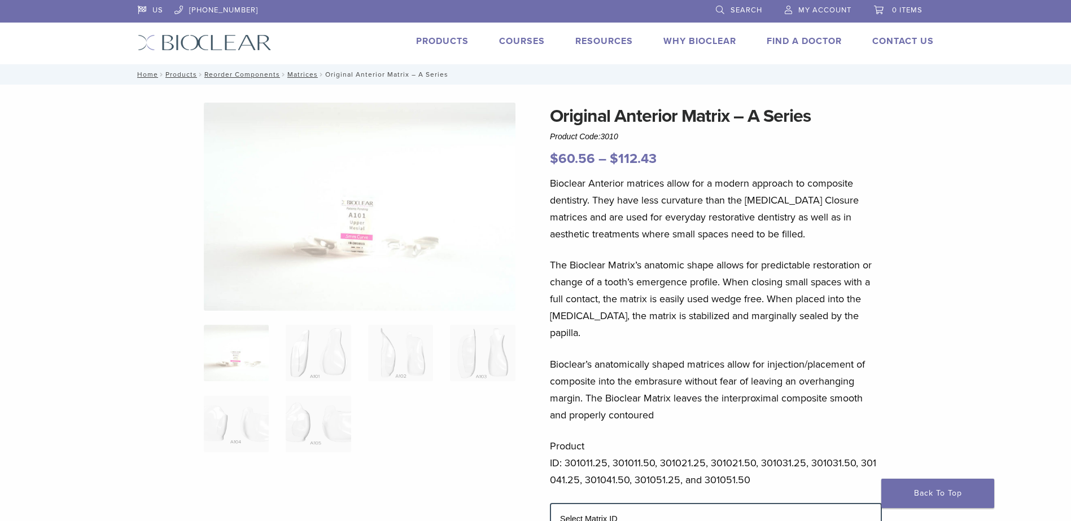  Describe the element at coordinates (204, 42) in the screenshot. I see `img: Bioclear` at that location.